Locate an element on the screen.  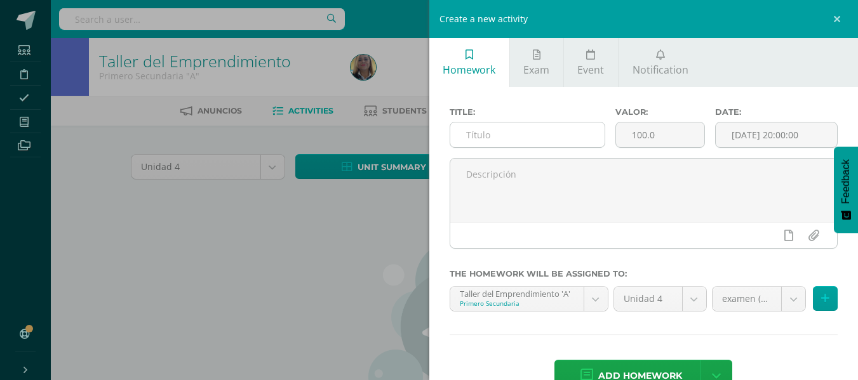
a: Notification is located at coordinates (660, 62).